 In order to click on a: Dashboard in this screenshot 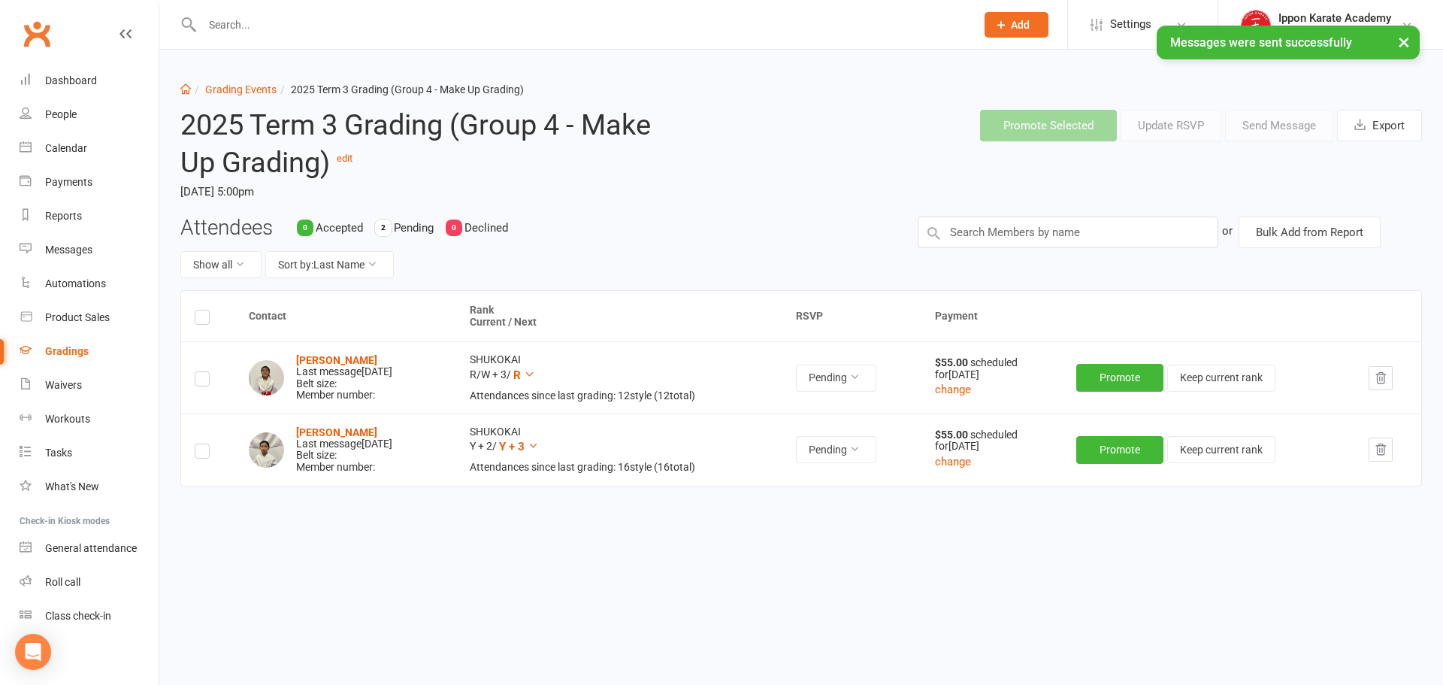, I will do `click(89, 80)`.